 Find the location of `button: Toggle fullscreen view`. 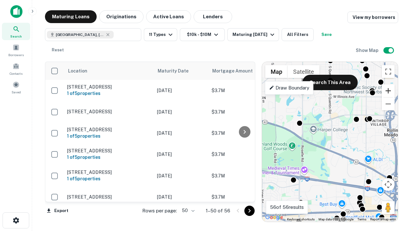

button: Toggle fullscreen view is located at coordinates (388, 72).